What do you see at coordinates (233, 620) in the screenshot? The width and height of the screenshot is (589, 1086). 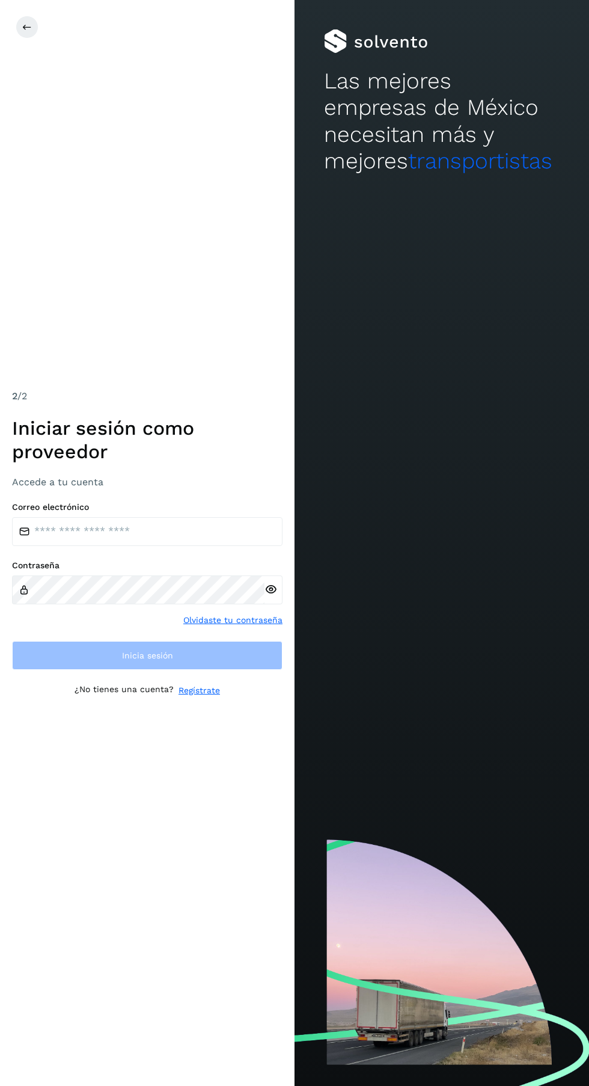 I see `a: Olvidaste tu contraseña` at bounding box center [233, 620].